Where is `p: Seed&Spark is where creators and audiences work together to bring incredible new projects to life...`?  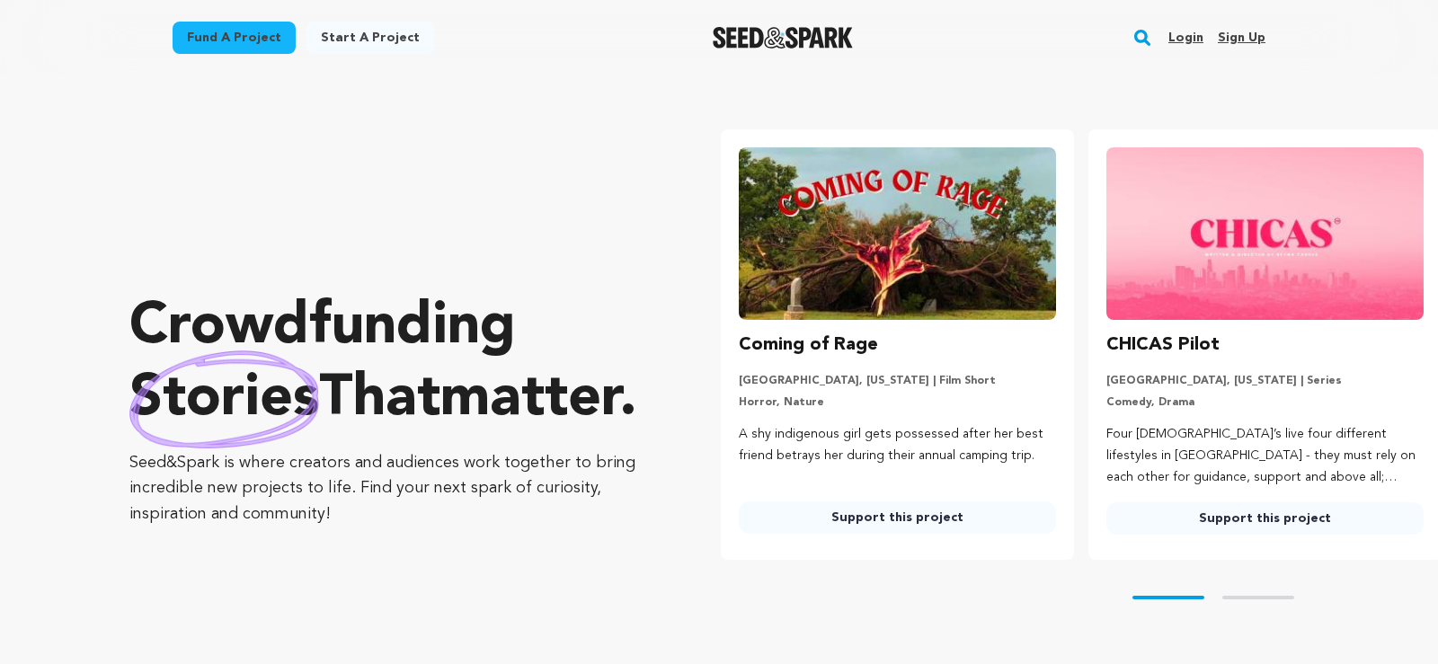 p: Seed&Spark is where creators and audiences work together to bring incredible new projects to life... is located at coordinates (389, 489).